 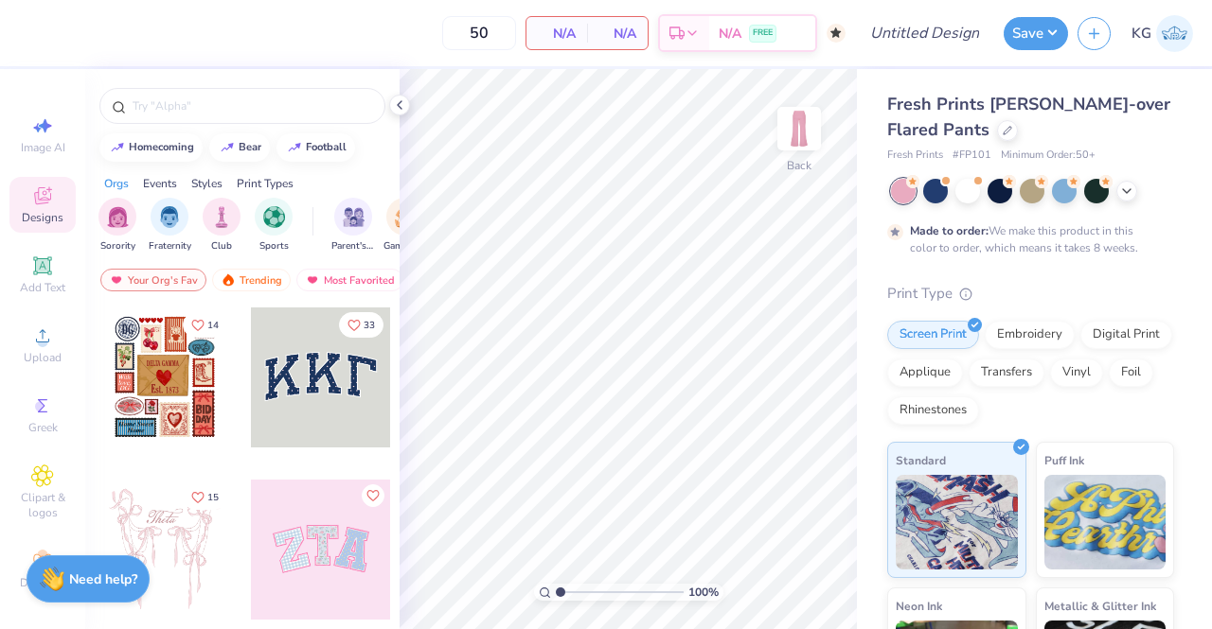 What do you see at coordinates (222, 246) in the screenshot?
I see `span: Club` at bounding box center [222, 246].